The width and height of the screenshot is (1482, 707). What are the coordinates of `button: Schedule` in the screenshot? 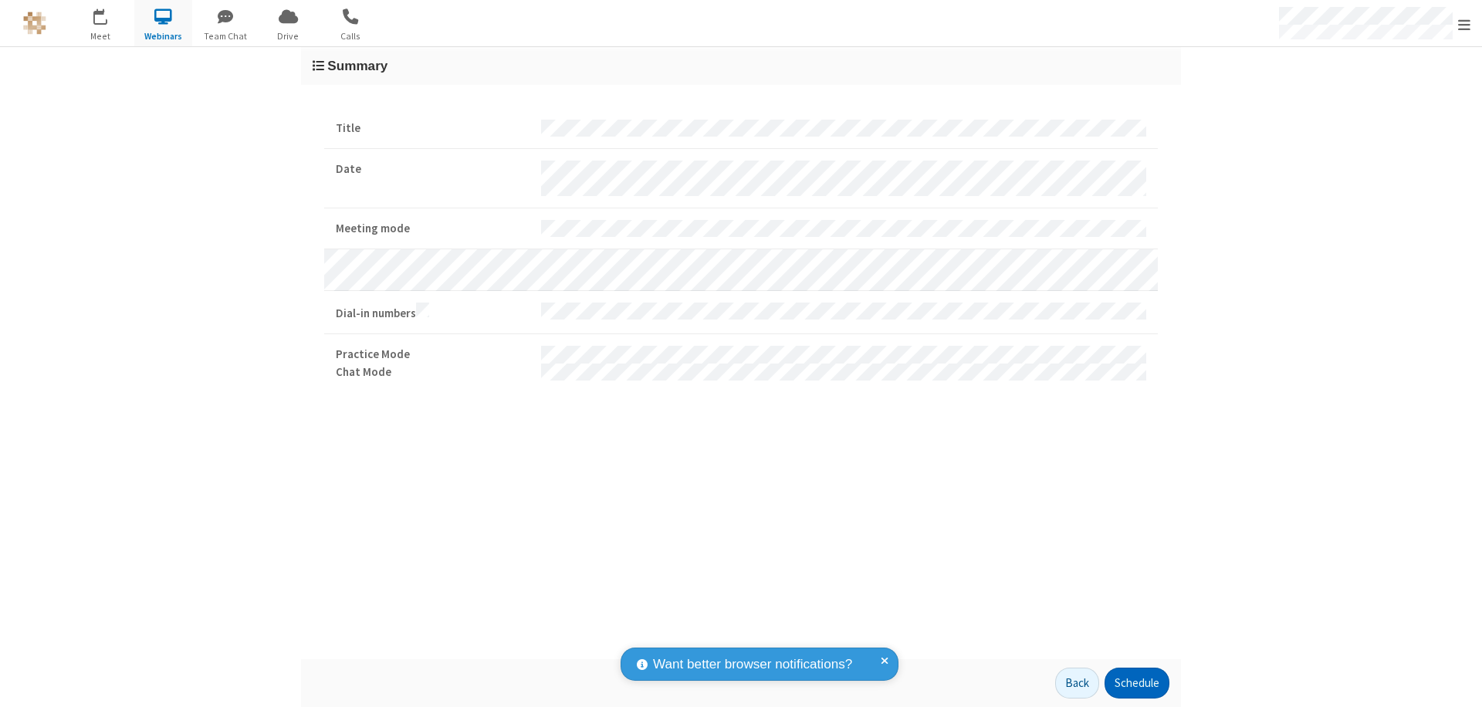 It's located at (1137, 683).